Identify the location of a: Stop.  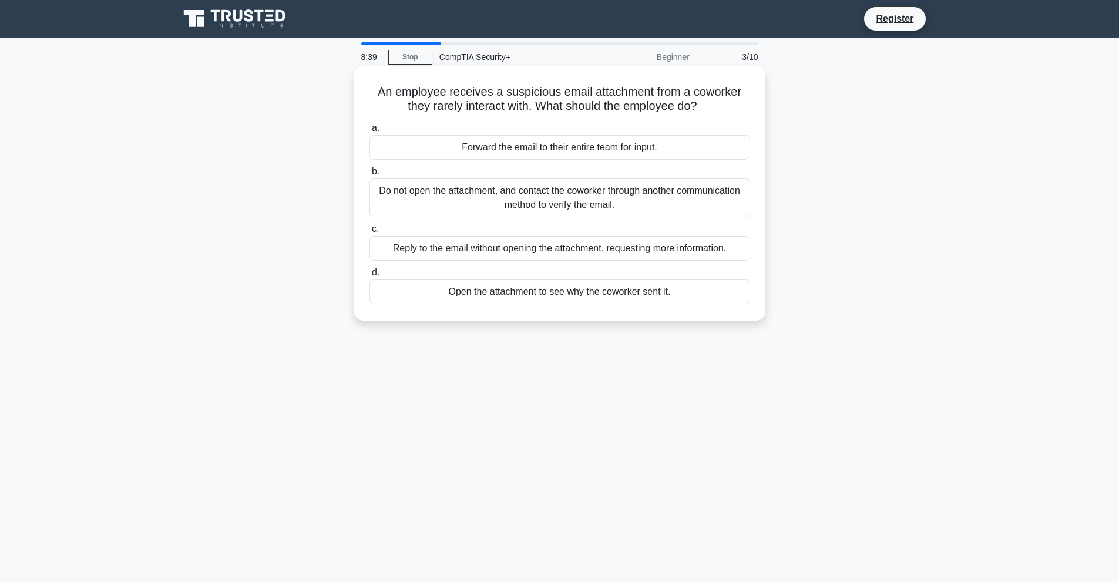
(410, 57).